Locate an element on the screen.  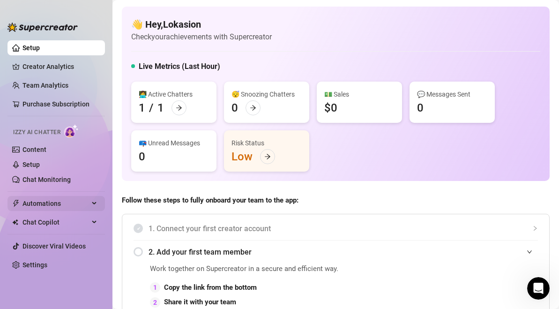
article: Check your achievements with Supercreator is located at coordinates (202, 37).